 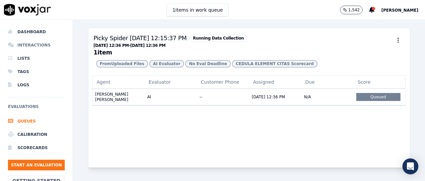 What do you see at coordinates (36, 121) in the screenshot?
I see `a: Queues` at bounding box center [36, 121].